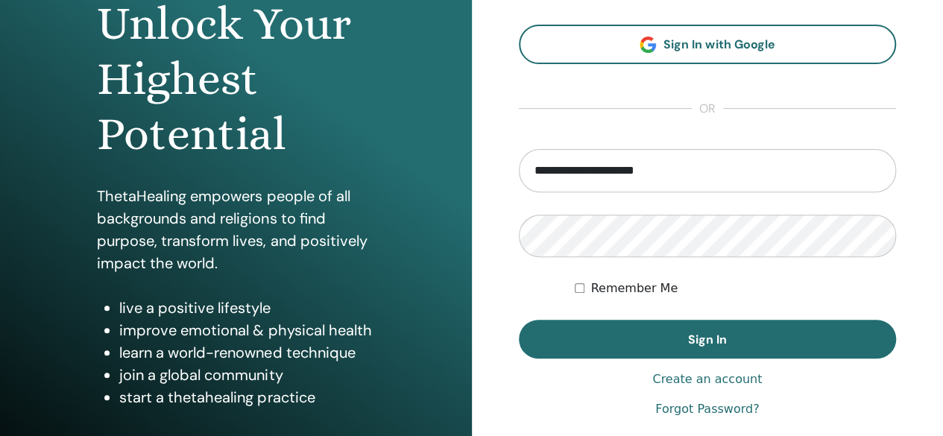 The height and width of the screenshot is (436, 943). What do you see at coordinates (719, 44) in the screenshot?
I see `span: Sign In with Google` at bounding box center [719, 44].